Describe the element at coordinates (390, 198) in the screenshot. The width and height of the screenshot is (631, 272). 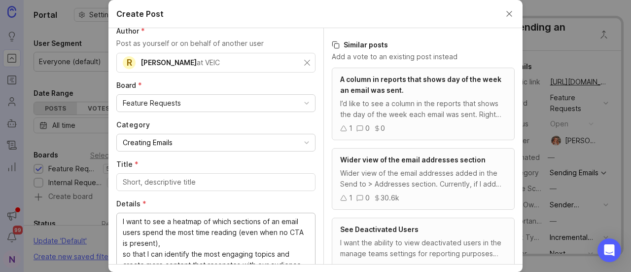
I see `div: 30.6k` at that location.